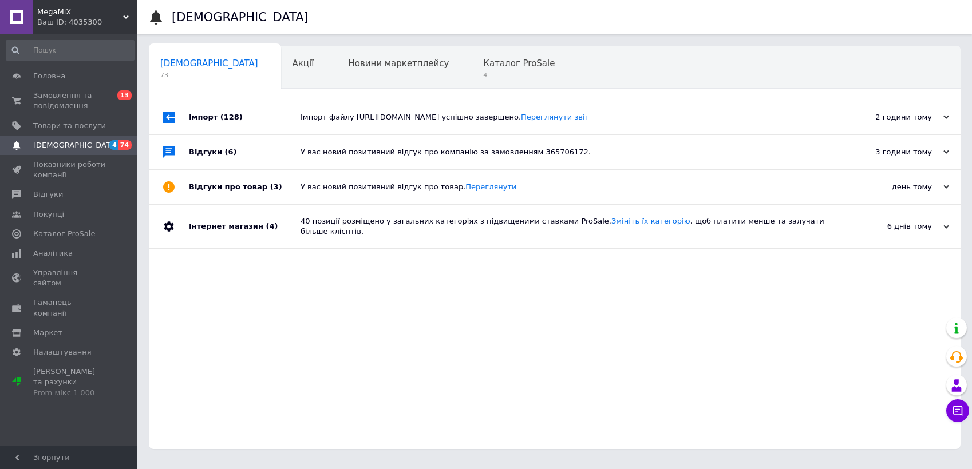 This screenshot has height=469, width=972. I want to click on span: Покупці, so click(49, 215).